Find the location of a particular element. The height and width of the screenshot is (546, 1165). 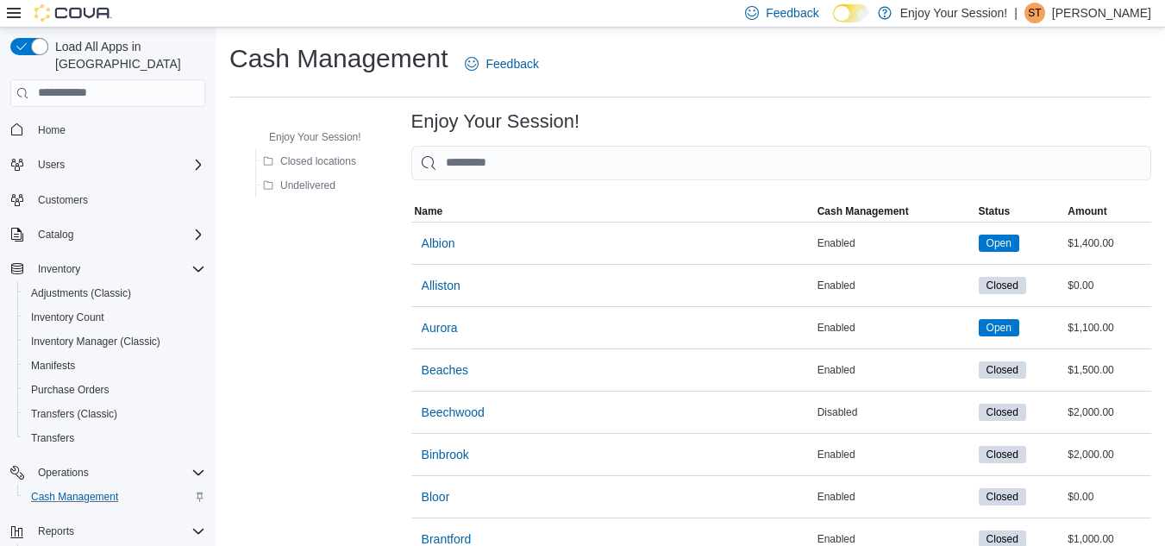

div: Shannon Thompson is located at coordinates (1035, 13).